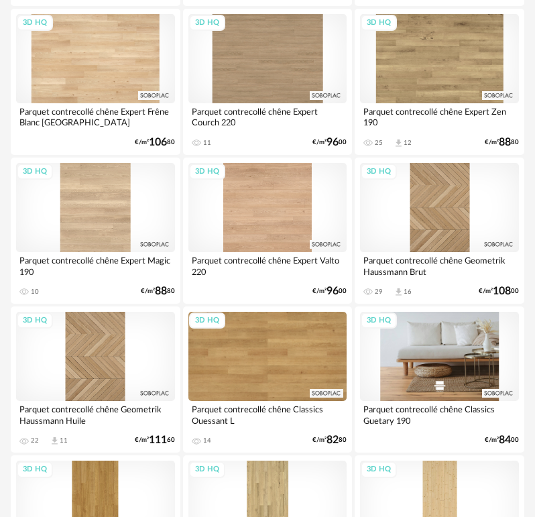  Describe the element at coordinates (379, 292) in the screenshot. I see `div: 29` at that location.